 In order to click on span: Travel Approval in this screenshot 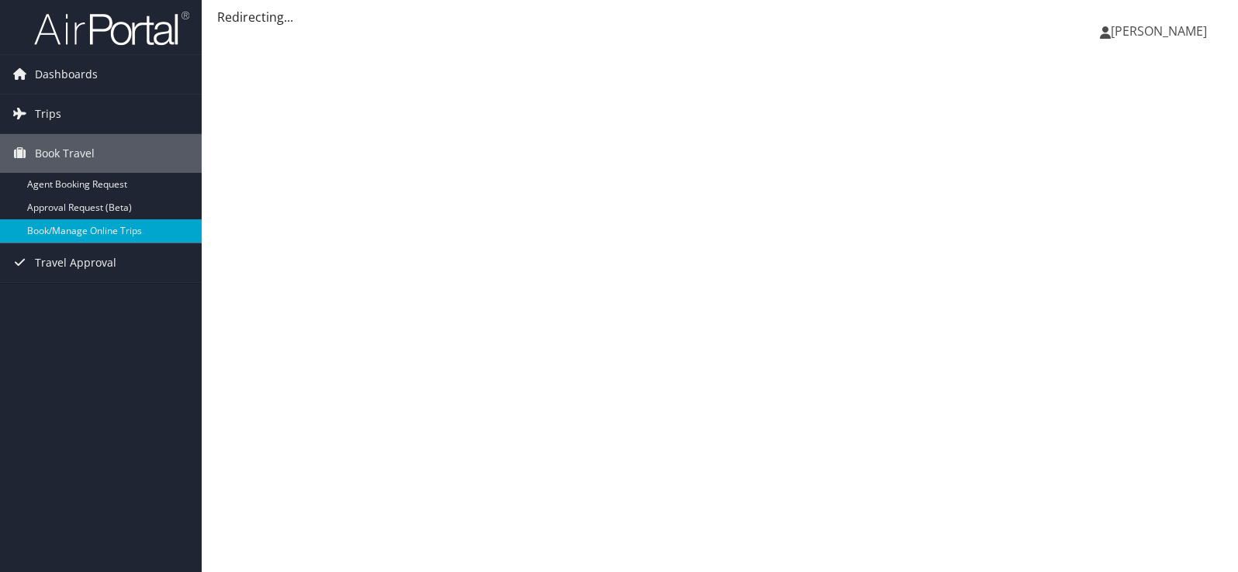, I will do `click(75, 263)`.